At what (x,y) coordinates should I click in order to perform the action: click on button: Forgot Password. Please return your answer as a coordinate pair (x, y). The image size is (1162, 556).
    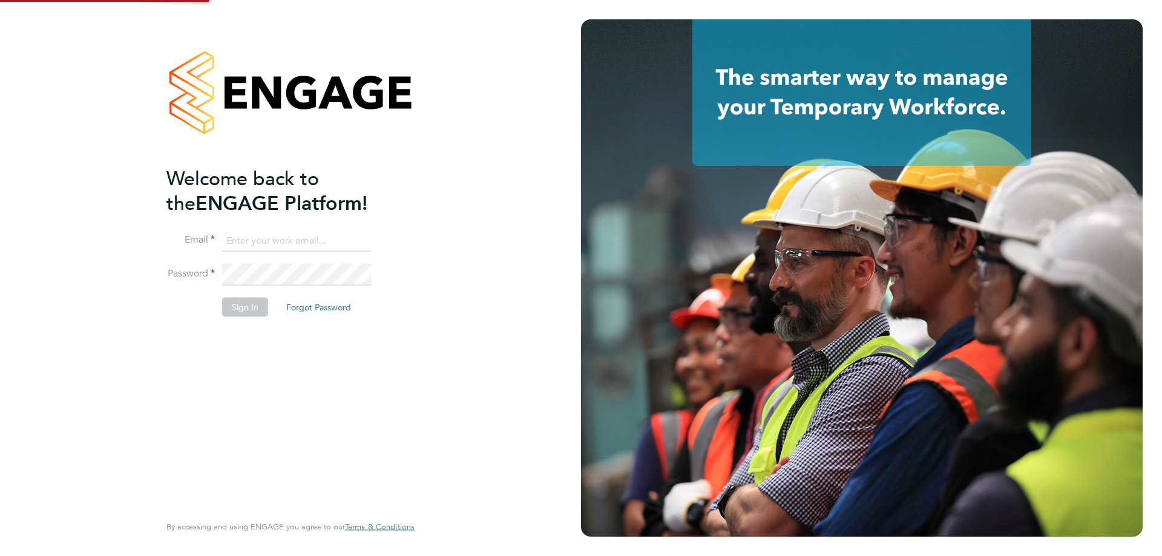
    Looking at the image, I should click on (318, 307).